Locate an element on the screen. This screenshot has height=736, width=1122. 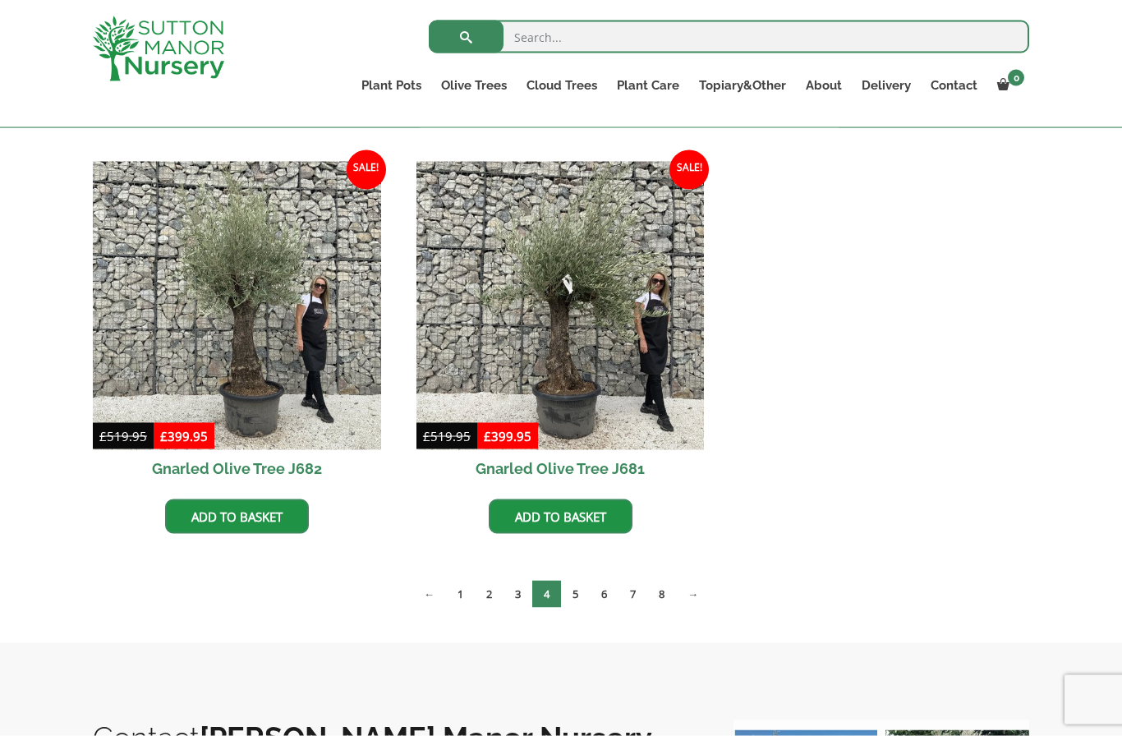
span: 0 is located at coordinates (1016, 78).